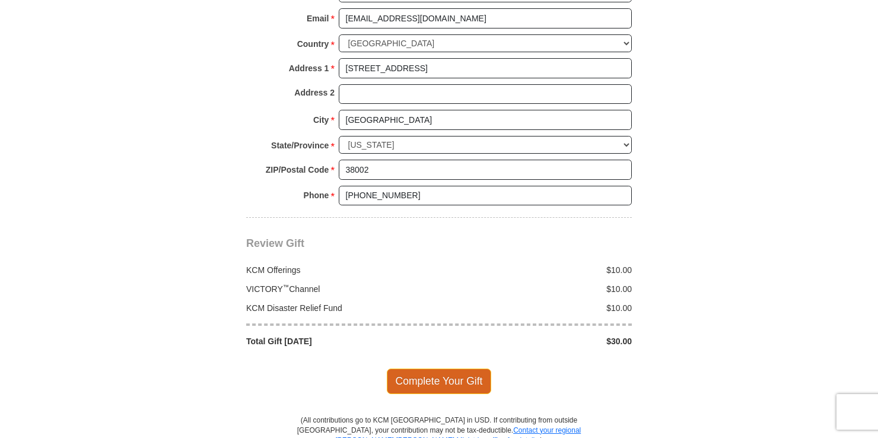  What do you see at coordinates (538, 341) in the screenshot?
I see `div: $30.00` at bounding box center [538, 341].